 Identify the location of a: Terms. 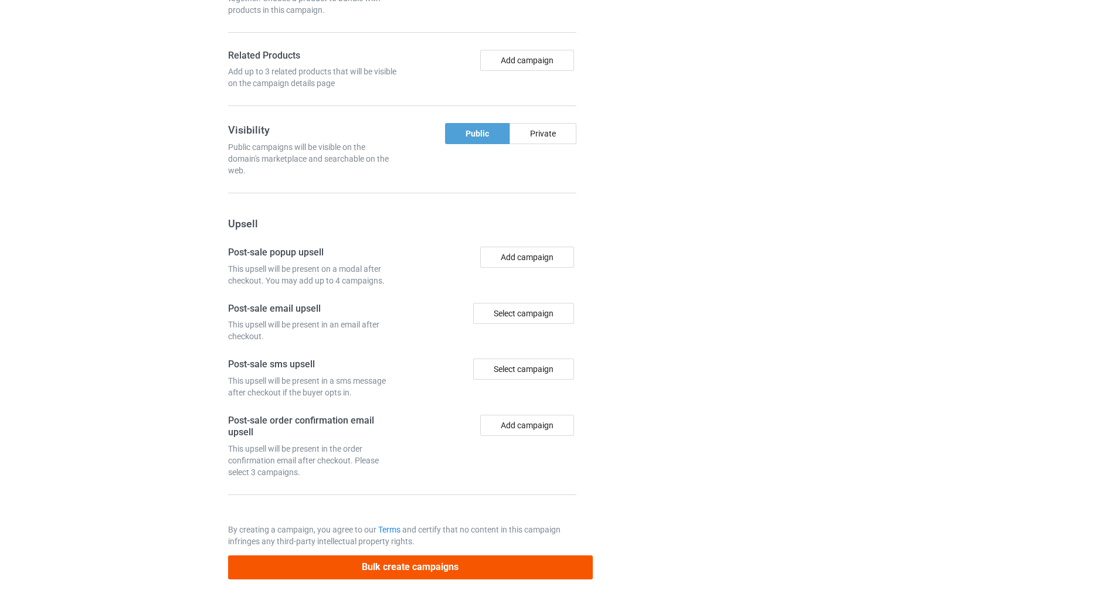
(389, 530).